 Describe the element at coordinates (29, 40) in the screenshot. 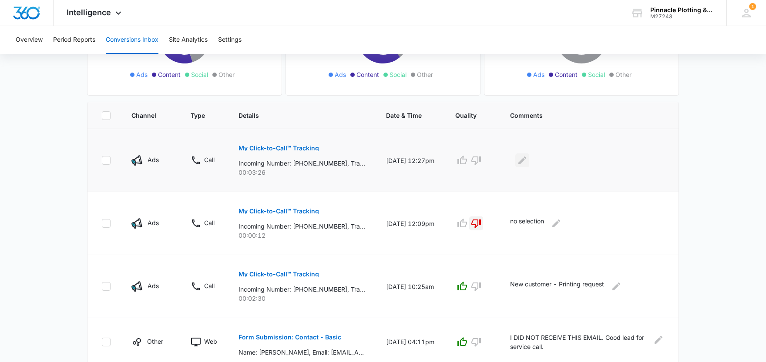

I see `button: Overview` at that location.